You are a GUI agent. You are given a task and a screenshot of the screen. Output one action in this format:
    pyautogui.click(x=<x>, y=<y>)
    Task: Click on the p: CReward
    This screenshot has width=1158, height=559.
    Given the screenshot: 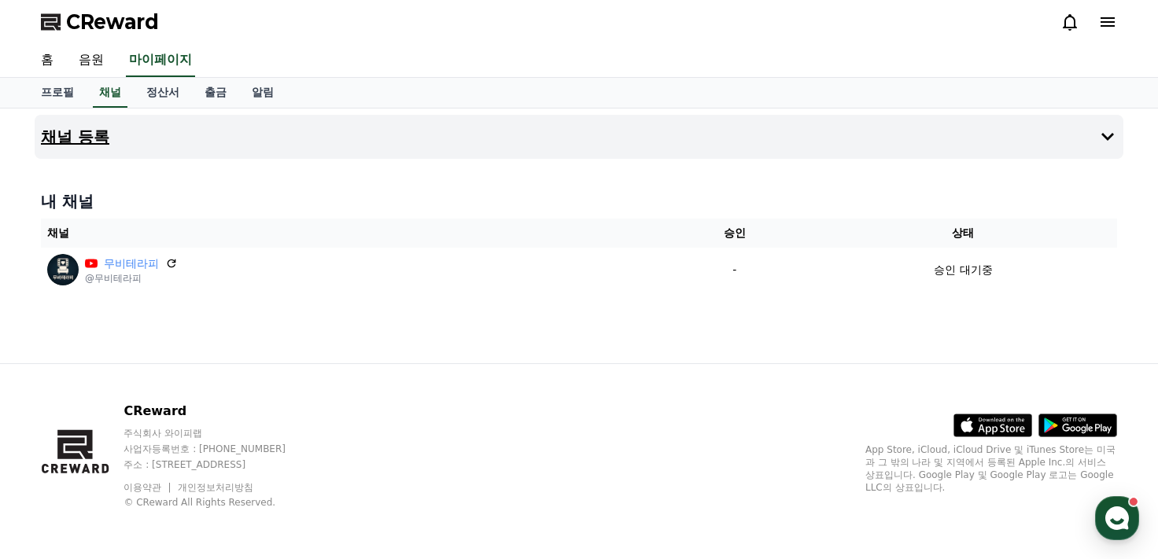 What is the action you would take?
    pyautogui.click(x=220, y=412)
    